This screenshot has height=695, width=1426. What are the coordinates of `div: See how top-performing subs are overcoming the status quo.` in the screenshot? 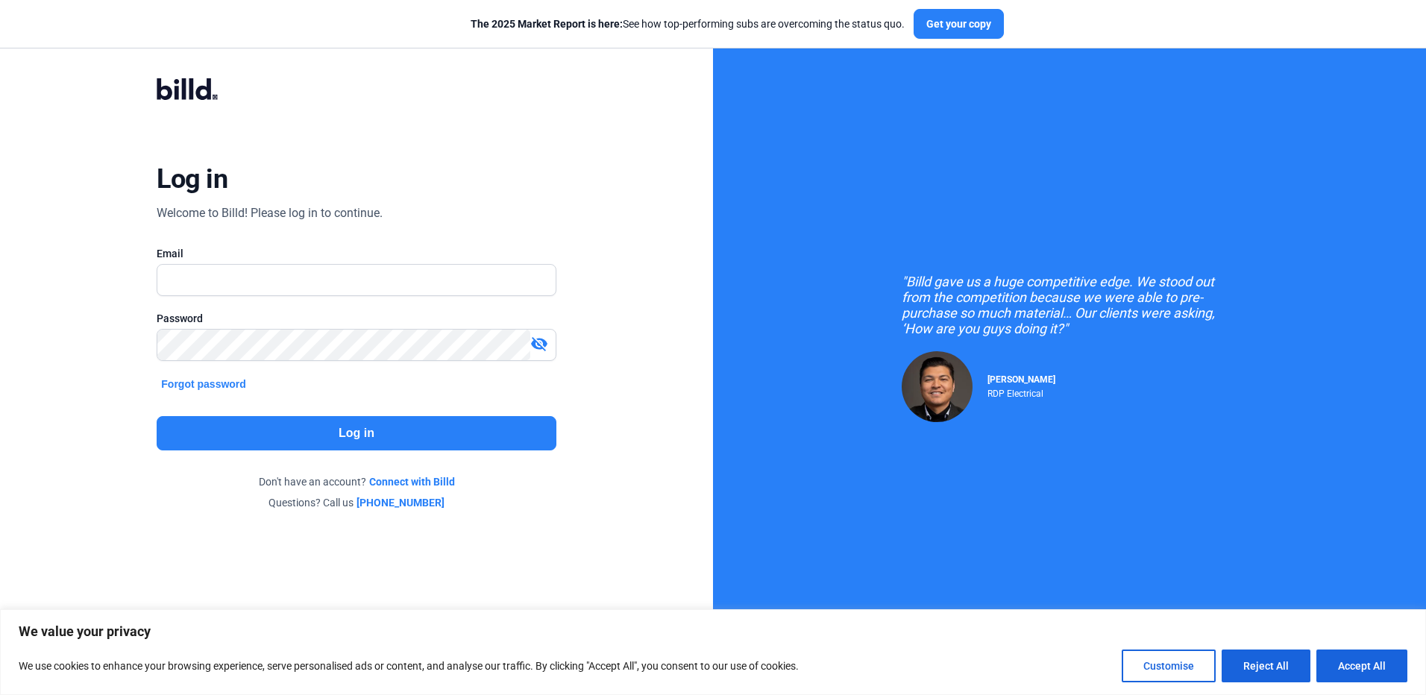 It's located at (687, 24).